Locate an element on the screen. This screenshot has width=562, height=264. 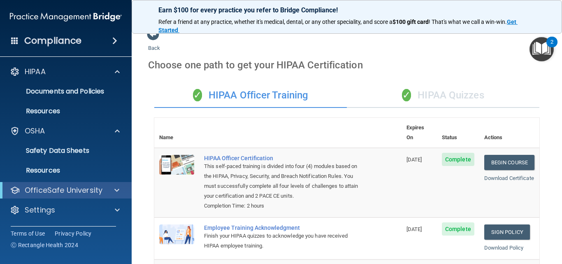
p: Earn $100 for every practice you refer to Bridge Compliance! is located at coordinates (347, 10).